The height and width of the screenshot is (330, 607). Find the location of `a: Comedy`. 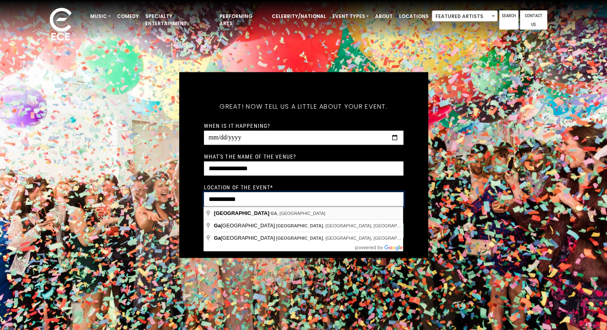

a: Comedy is located at coordinates (128, 16).